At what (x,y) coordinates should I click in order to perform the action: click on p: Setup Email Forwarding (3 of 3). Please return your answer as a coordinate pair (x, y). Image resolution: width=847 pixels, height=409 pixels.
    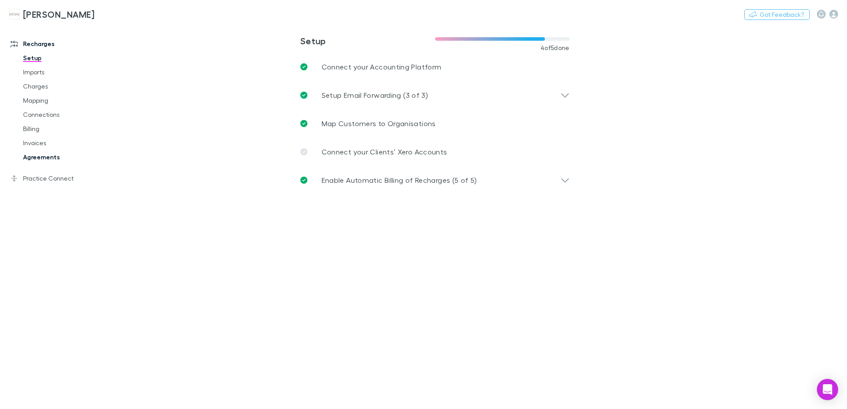
    Looking at the image, I should click on (375, 95).